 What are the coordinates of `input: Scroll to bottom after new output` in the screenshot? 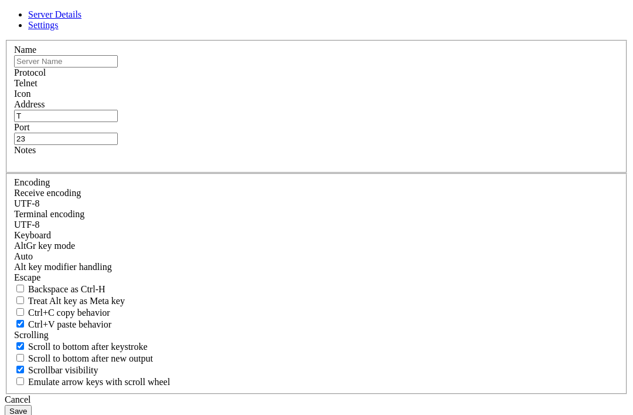 It's located at (20, 357).